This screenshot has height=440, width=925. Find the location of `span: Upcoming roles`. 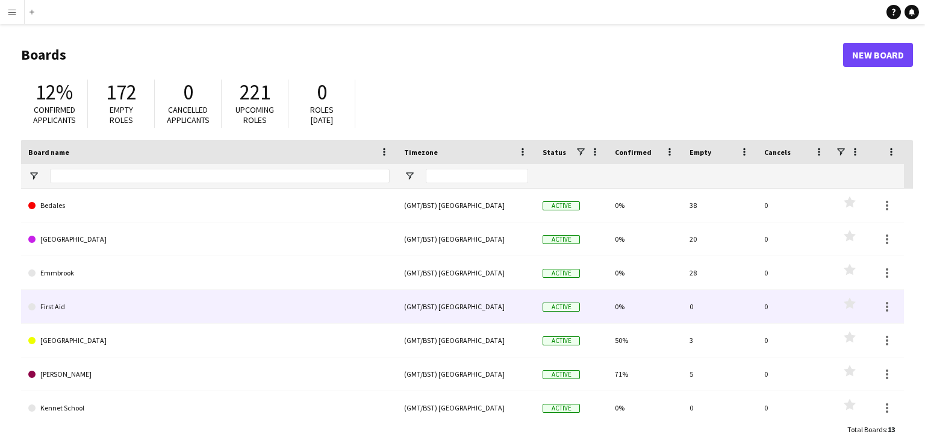

span: Upcoming roles is located at coordinates (255, 114).